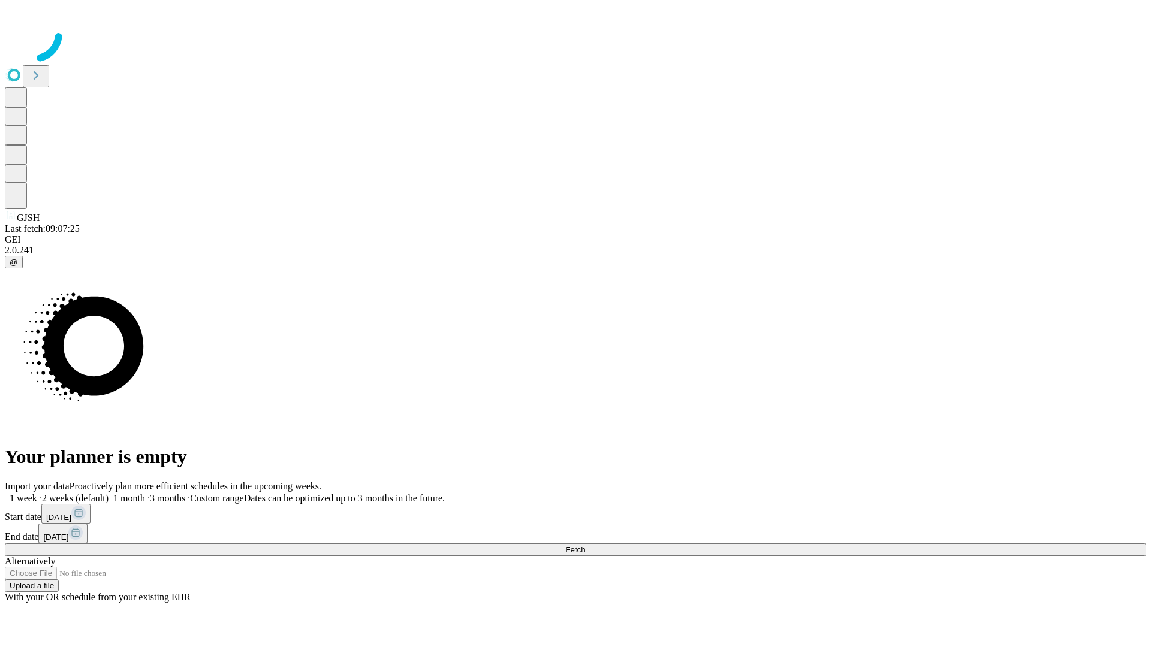 Image resolution: width=1151 pixels, height=647 pixels. What do you see at coordinates (98, 597) in the screenshot?
I see `span: With your OR schedule from your existing EHR` at bounding box center [98, 597].